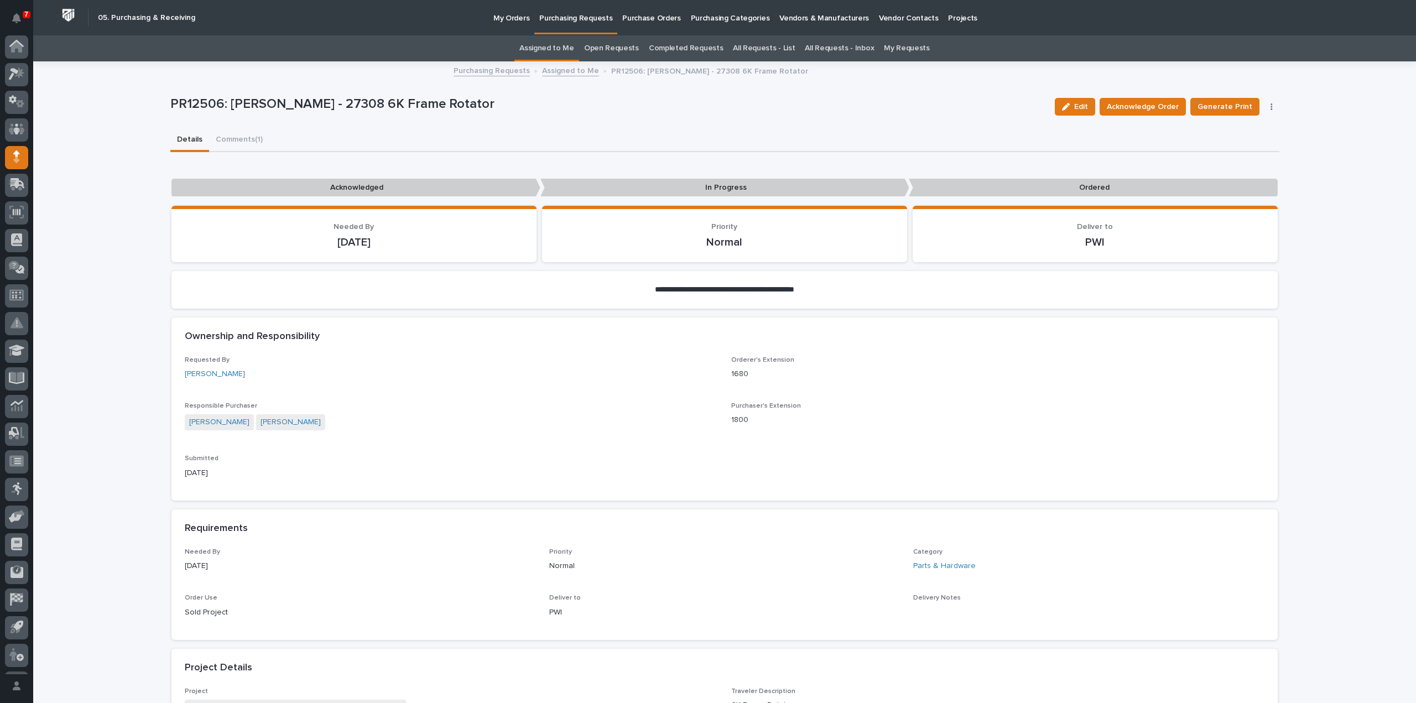  Describe the element at coordinates (68, 15) in the screenshot. I see `img: Workspace Logo` at that location.